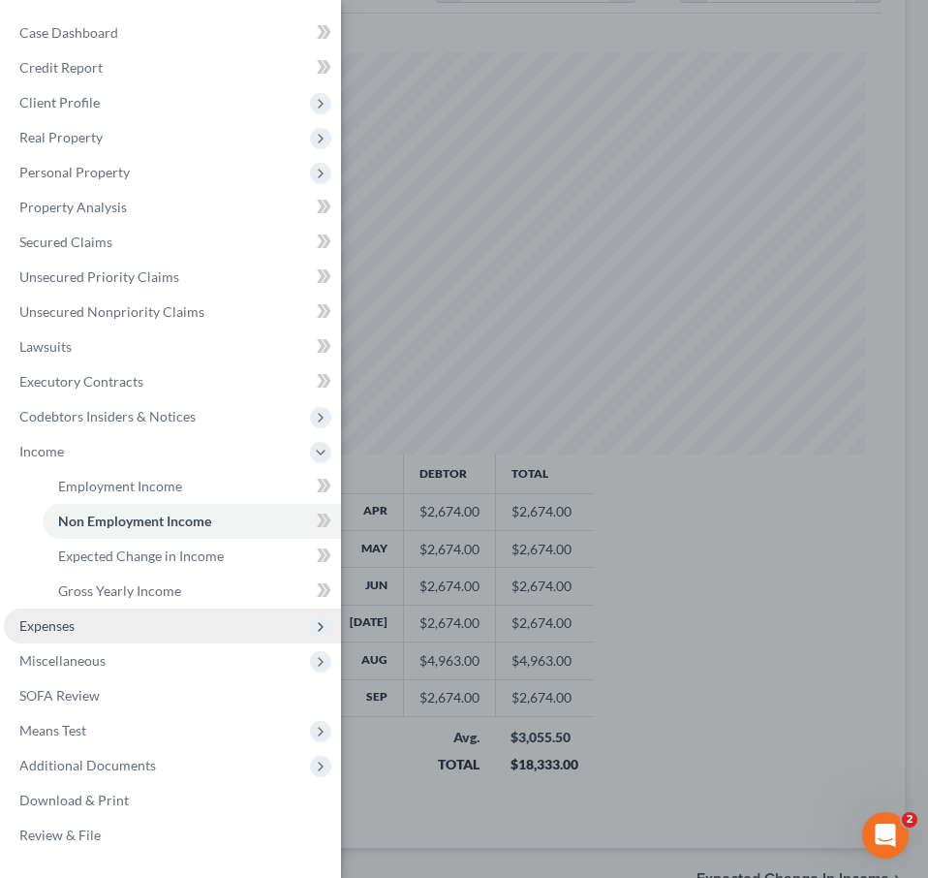 The width and height of the screenshot is (928, 878). What do you see at coordinates (42, 451) in the screenshot?
I see `span: Income` at bounding box center [42, 451].